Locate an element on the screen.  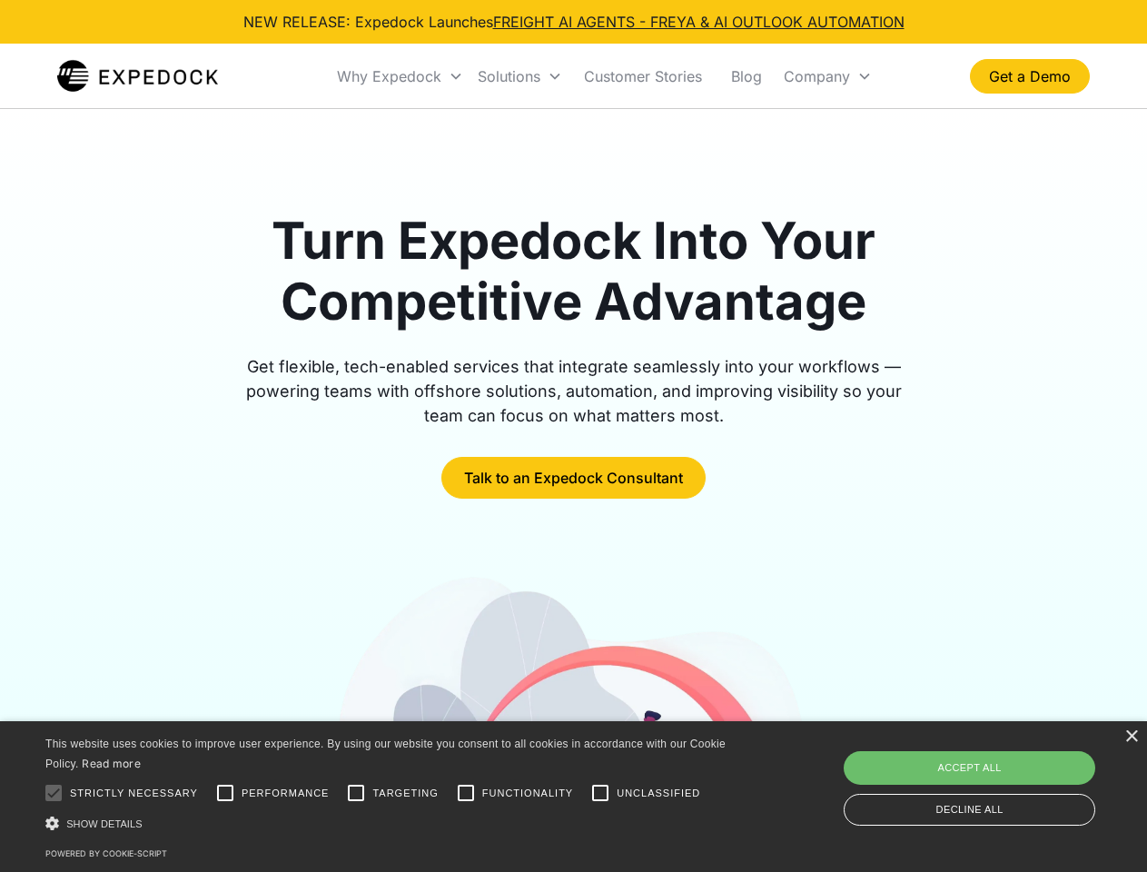
div: Get flexible, tech-enabled services that integrate seamlessly into your workflows — powering team... is located at coordinates (574, 390).